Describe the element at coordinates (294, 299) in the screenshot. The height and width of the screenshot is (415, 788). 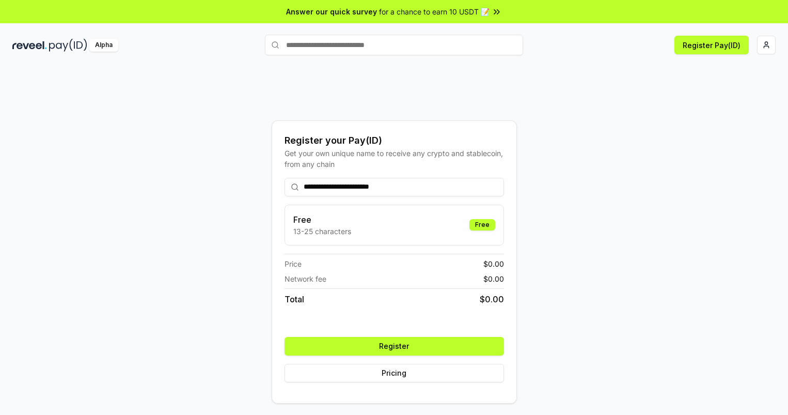
I see `span: Total` at that location.